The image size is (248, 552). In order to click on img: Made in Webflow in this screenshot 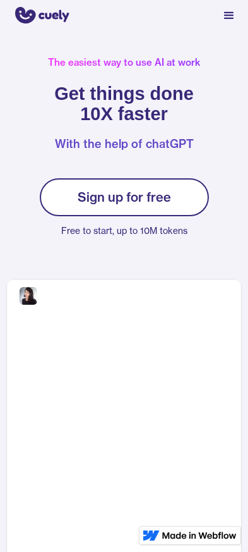, I will do `click(200, 536)`.